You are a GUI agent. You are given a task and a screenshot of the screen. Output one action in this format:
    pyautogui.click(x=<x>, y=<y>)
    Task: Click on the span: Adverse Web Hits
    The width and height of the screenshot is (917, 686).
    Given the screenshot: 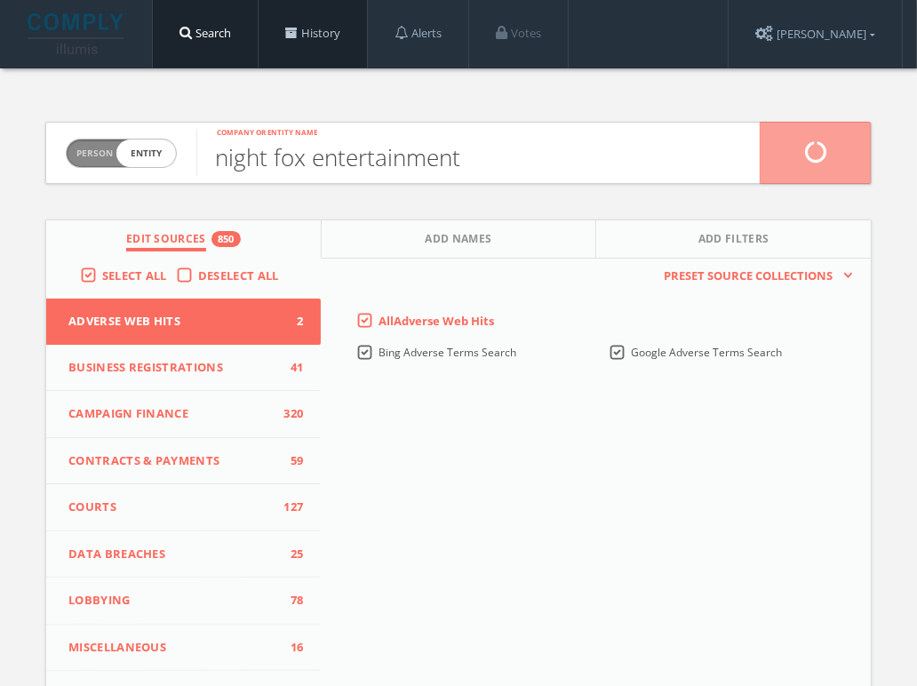 What is the action you would take?
    pyautogui.click(x=172, y=322)
    